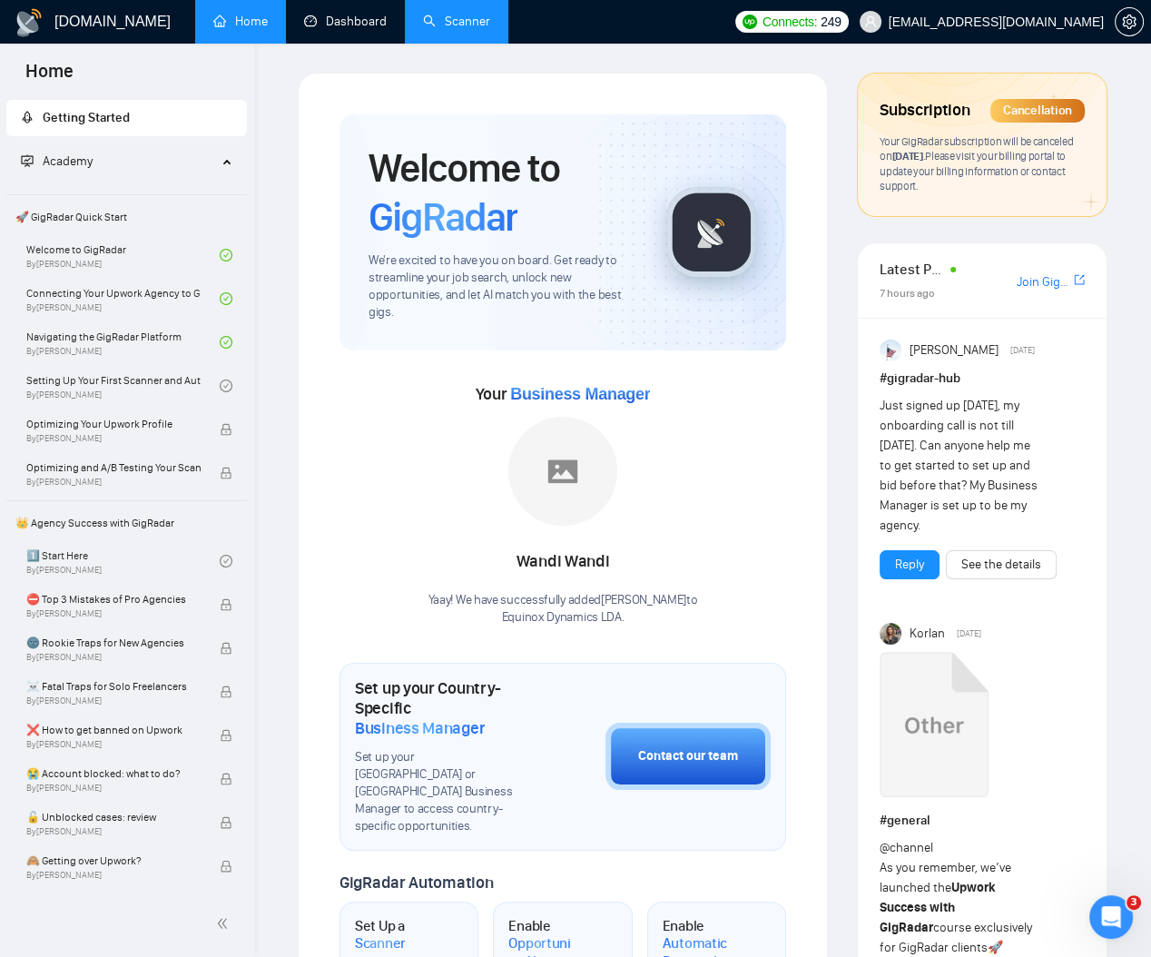  I want to click on h1: # gigradar-hub, so click(982, 379).